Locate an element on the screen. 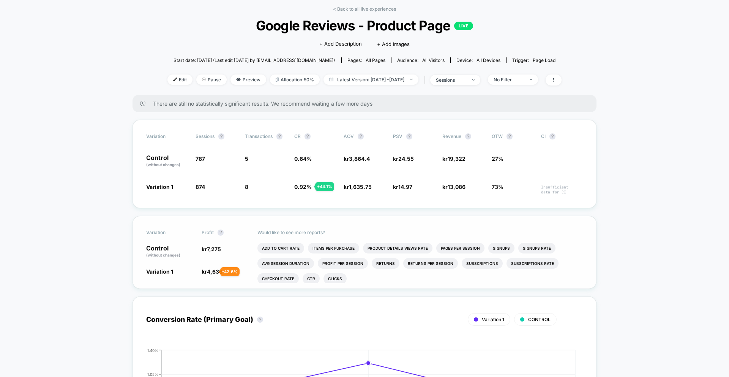  span: 27% is located at coordinates (498, 158).